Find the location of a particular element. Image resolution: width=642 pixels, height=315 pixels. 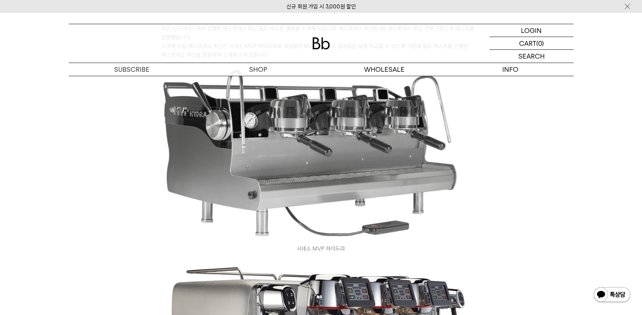

img: 카카오톡 채널 1:1 채팅 버튼 is located at coordinates (612, 295).